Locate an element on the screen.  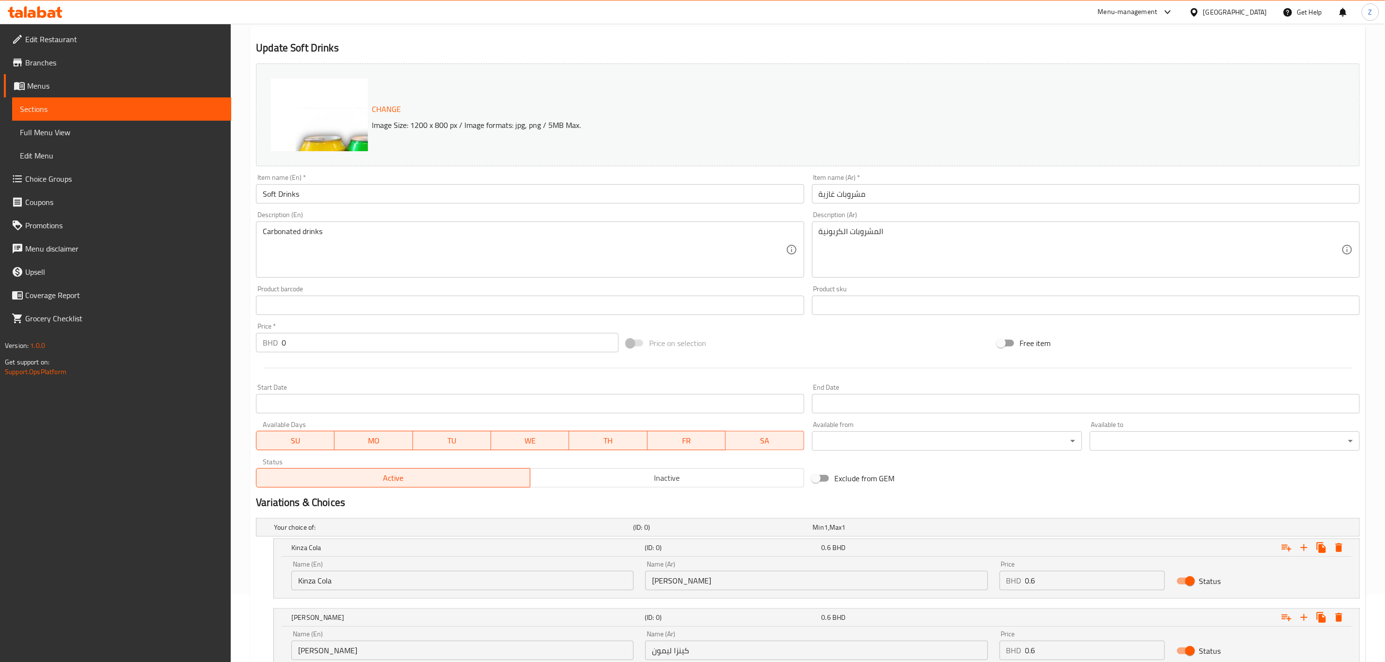
input: Please enter product barcode is located at coordinates (530, 305).